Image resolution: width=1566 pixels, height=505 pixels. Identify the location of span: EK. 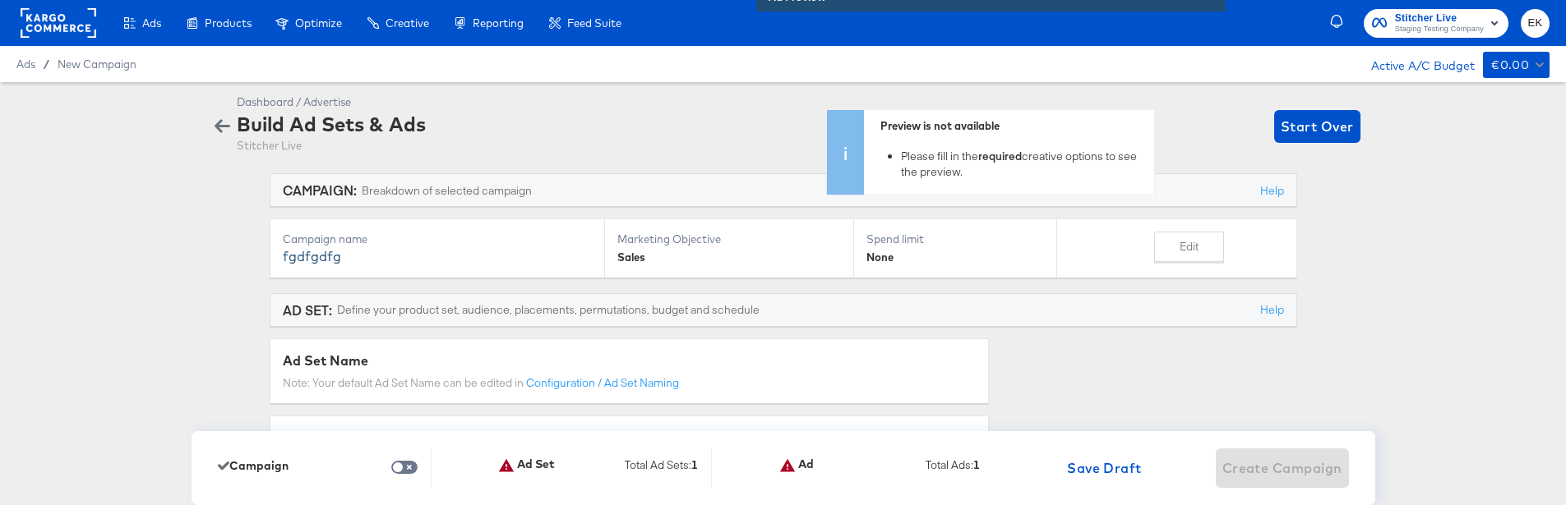
(1534, 23).